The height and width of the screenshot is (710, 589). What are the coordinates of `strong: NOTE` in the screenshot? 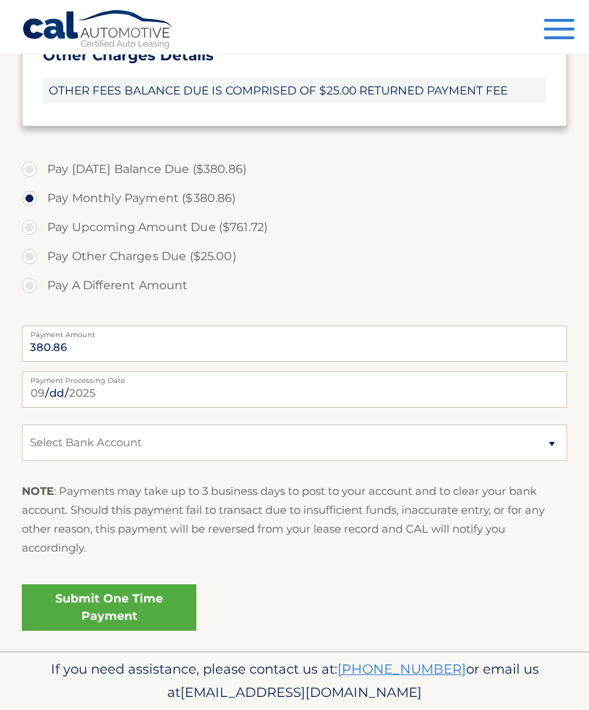 It's located at (38, 491).